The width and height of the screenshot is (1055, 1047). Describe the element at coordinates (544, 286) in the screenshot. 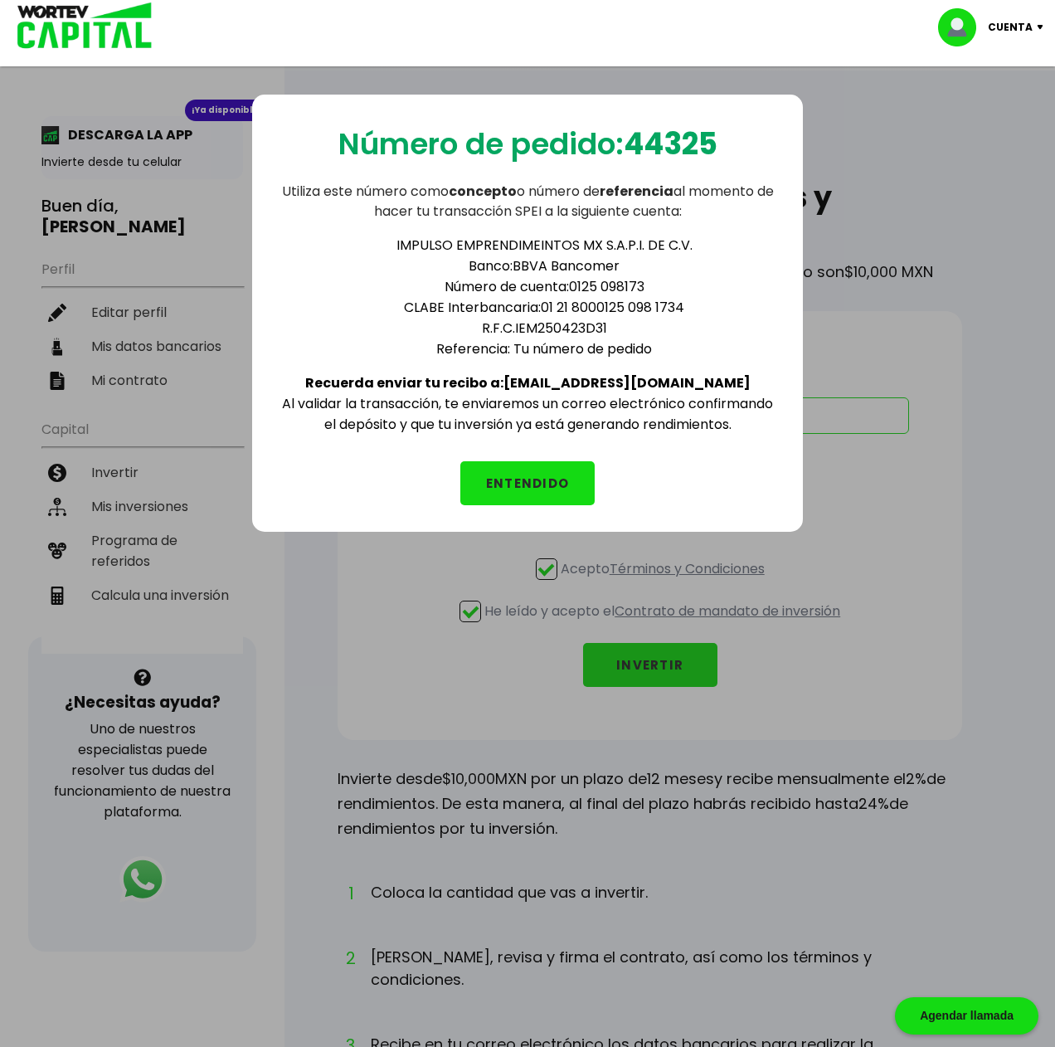

I see `li: Número de cuenta: 0125 098173` at that location.